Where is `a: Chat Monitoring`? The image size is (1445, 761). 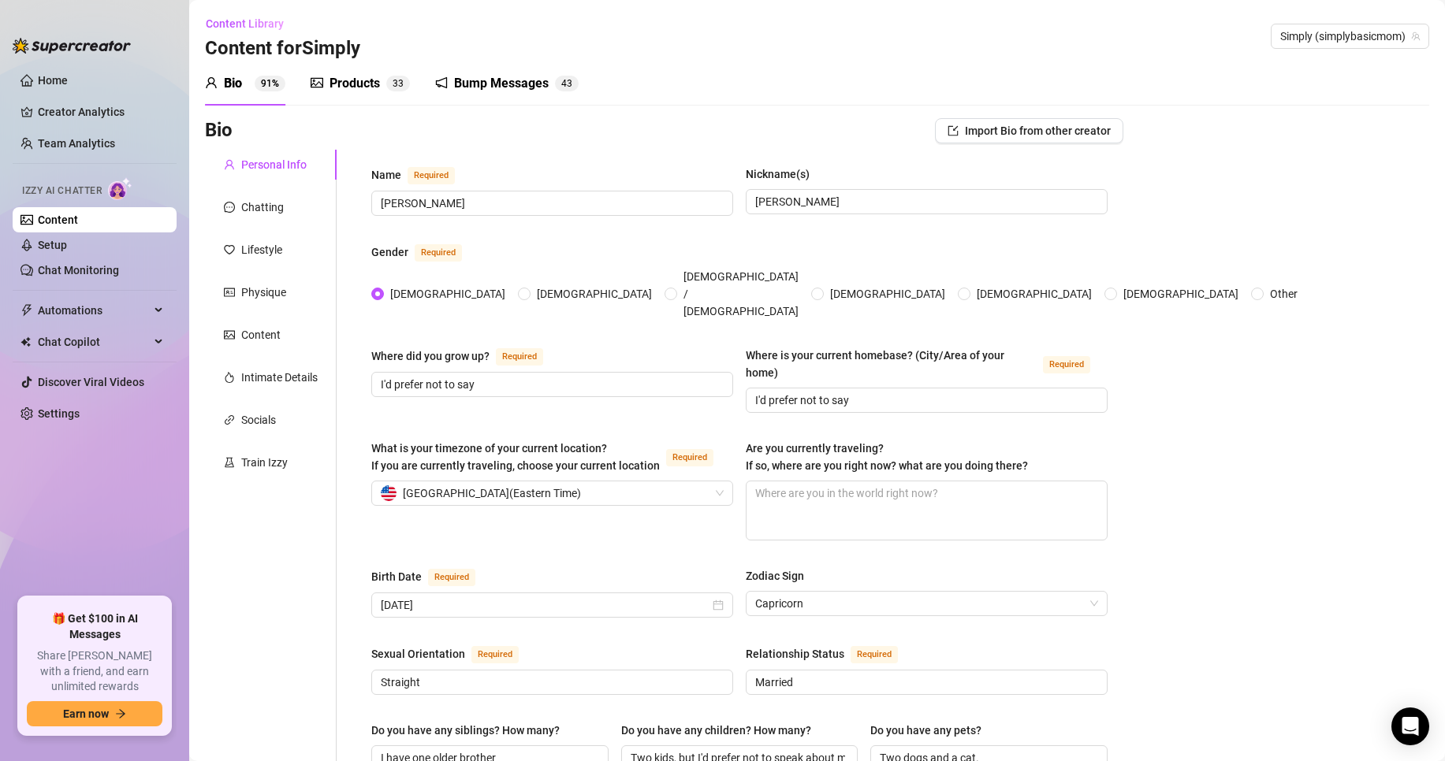 a: Chat Monitoring is located at coordinates (78, 270).